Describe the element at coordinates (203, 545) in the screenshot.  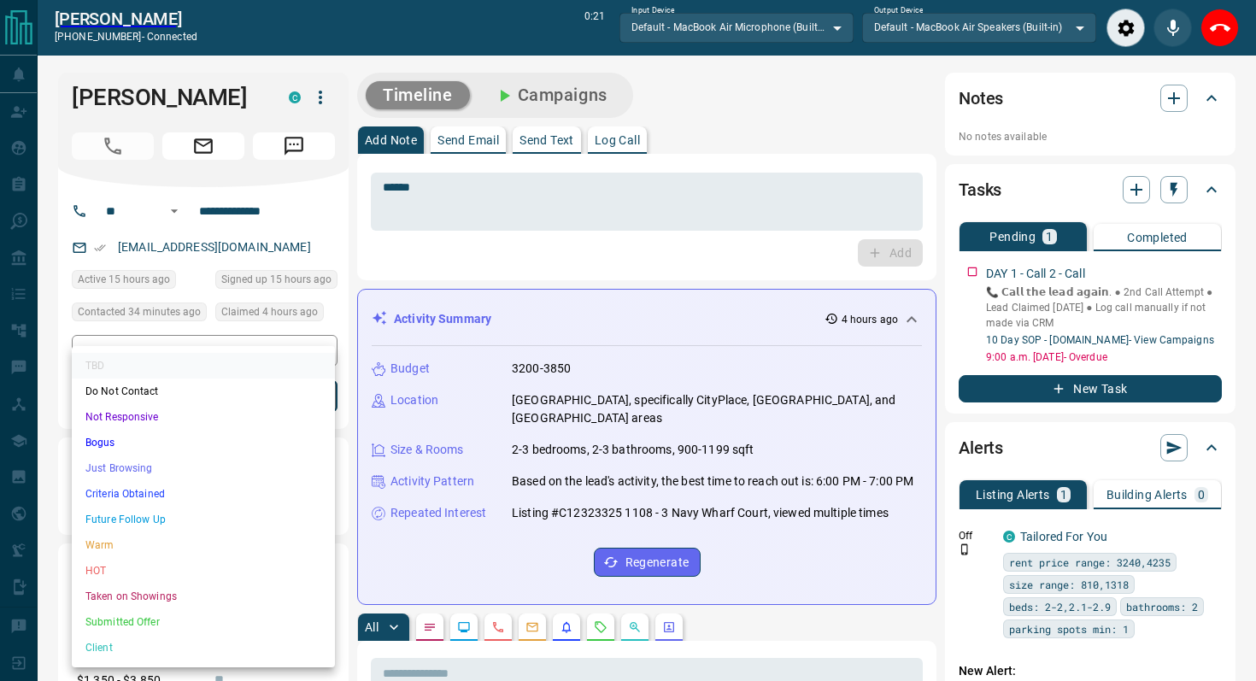
I see `li: Warm` at that location.